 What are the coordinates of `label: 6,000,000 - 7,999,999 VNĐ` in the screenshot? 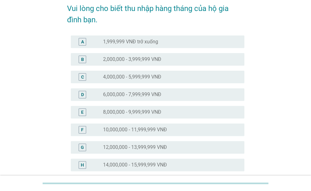 It's located at (132, 94).